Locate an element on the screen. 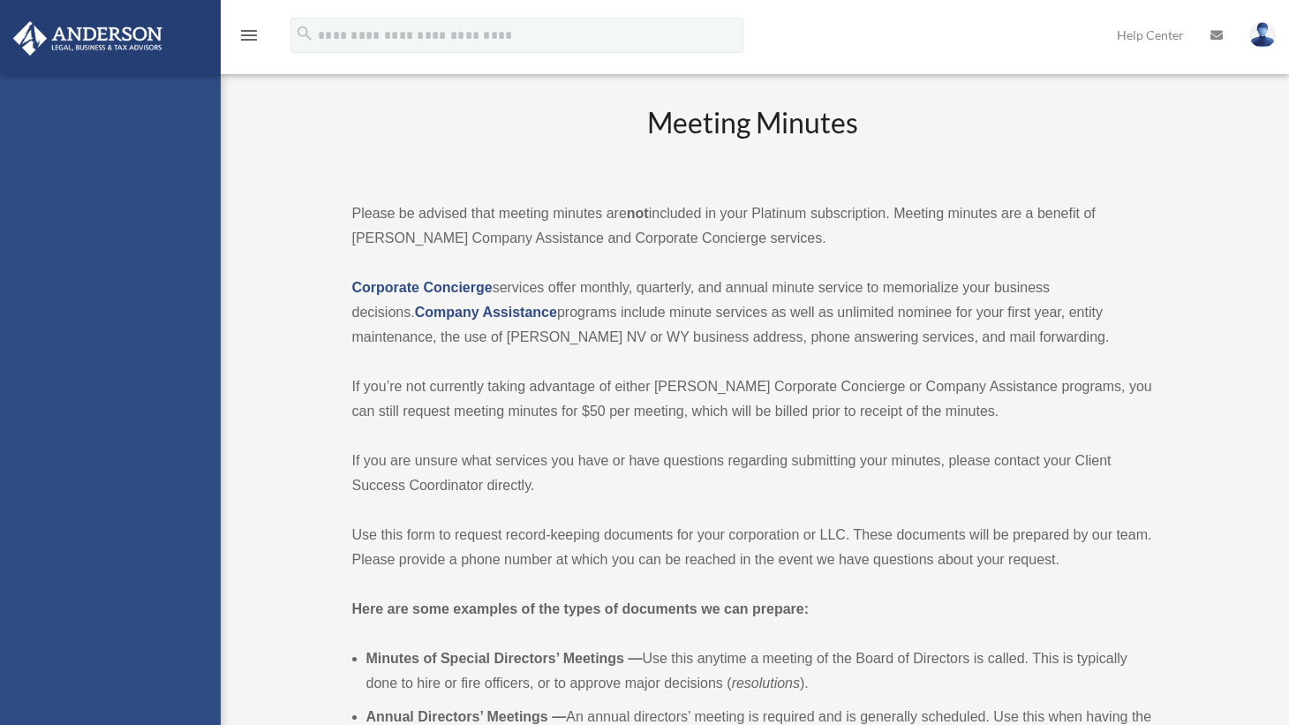 This screenshot has width=1289, height=725. b: Minutes of Special Directors’ Meetings — is located at coordinates (504, 658).